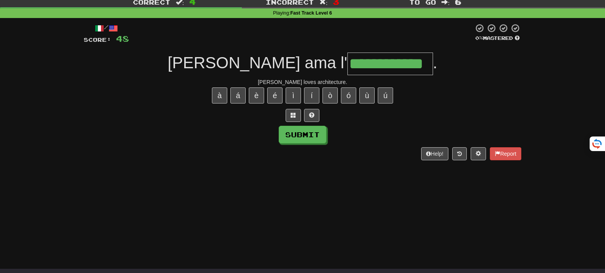 This screenshot has width=605, height=273. What do you see at coordinates (256, 96) in the screenshot?
I see `button: è` at bounding box center [256, 96].